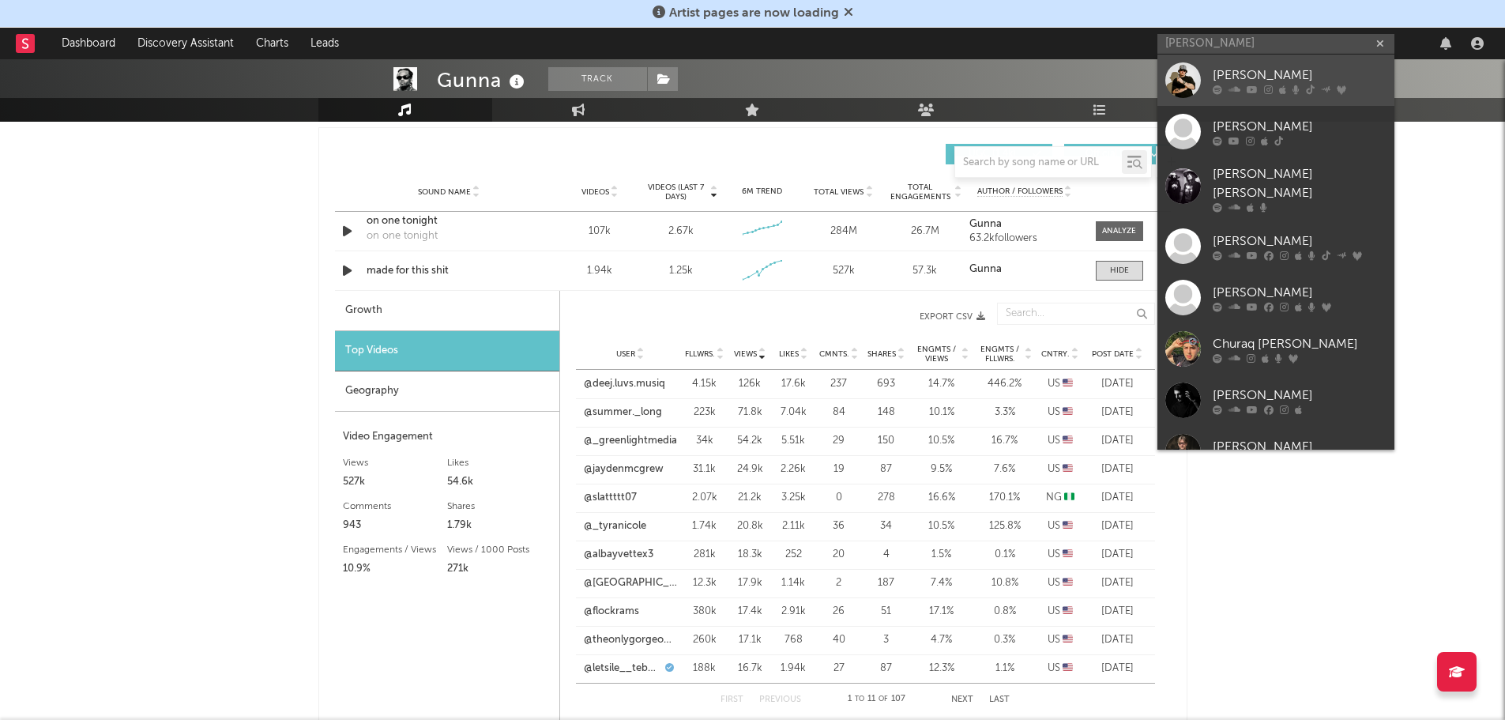  What do you see at coordinates (1000, 354) in the screenshot?
I see `span: Engmts / Fllwrs.` at bounding box center [1000, 354].